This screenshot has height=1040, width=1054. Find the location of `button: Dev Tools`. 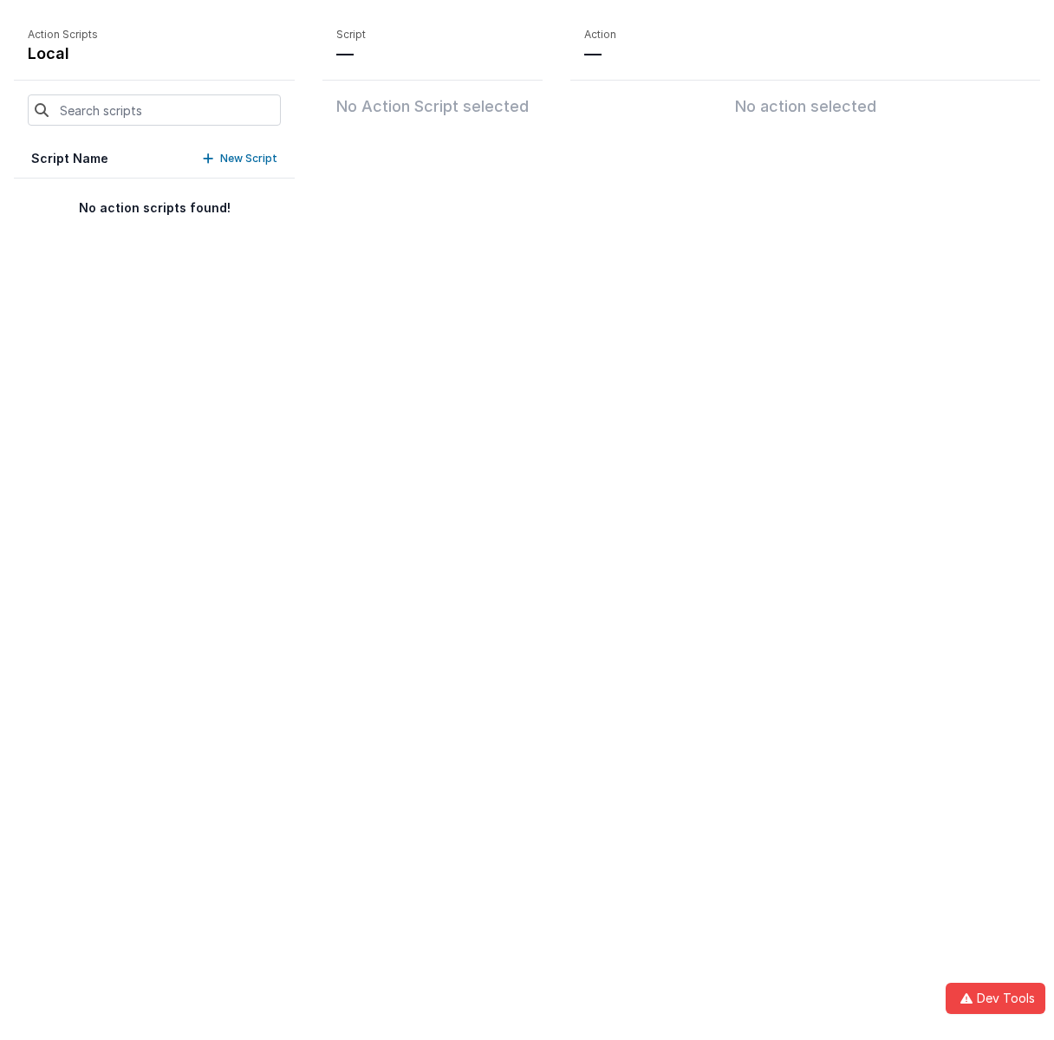

button: Dev Tools is located at coordinates (995, 998).